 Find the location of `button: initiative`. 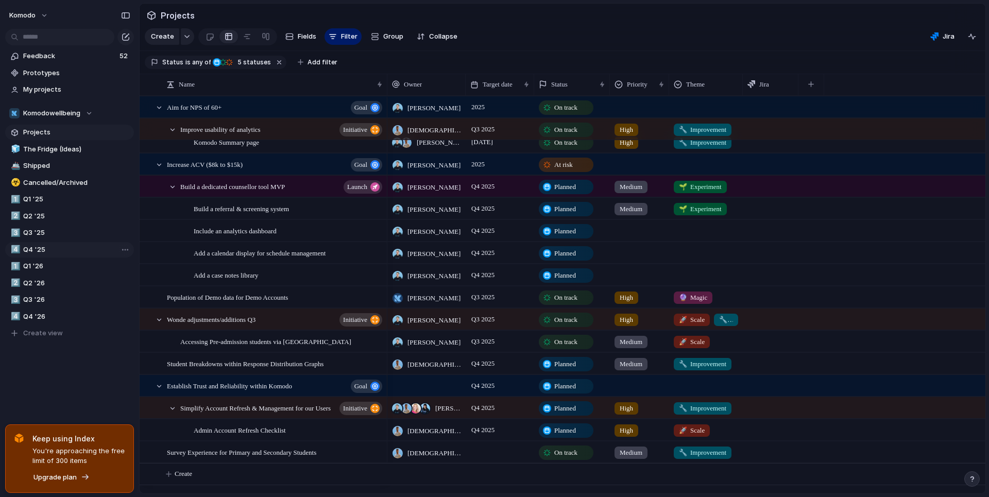

button: initiative is located at coordinates (361, 409).